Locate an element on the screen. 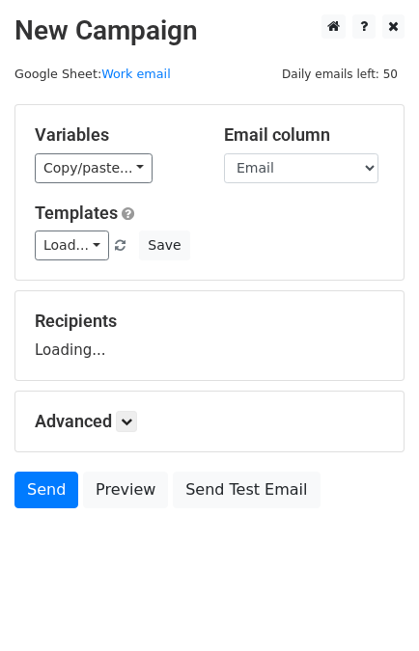 The image size is (419, 651). span: Daily emails left: 50 is located at coordinates (340, 74).